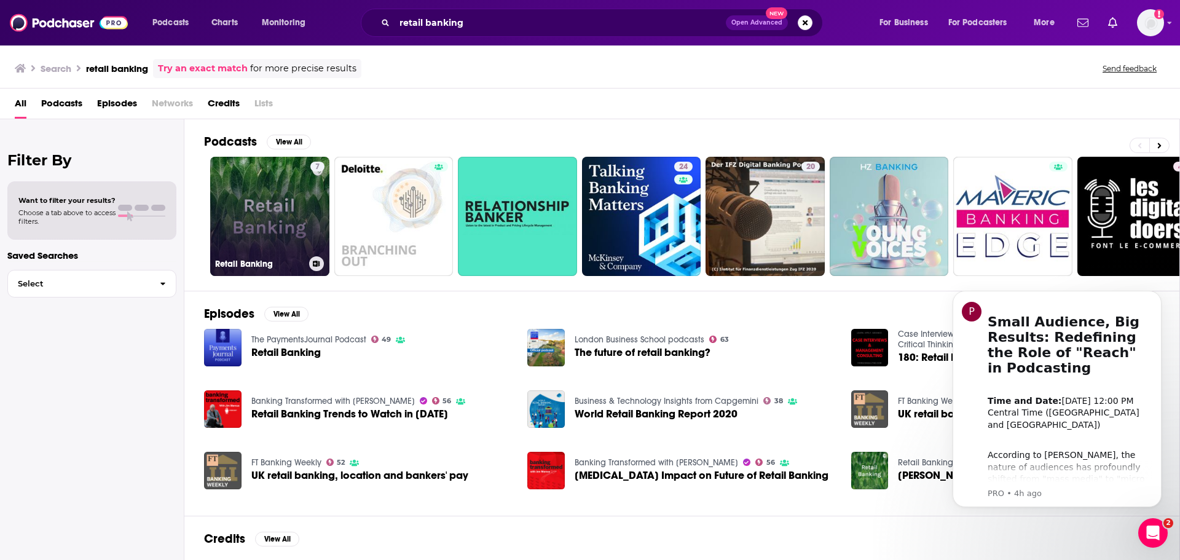  I want to click on p: Message from PRO, sent 4h ago, so click(136, 214).